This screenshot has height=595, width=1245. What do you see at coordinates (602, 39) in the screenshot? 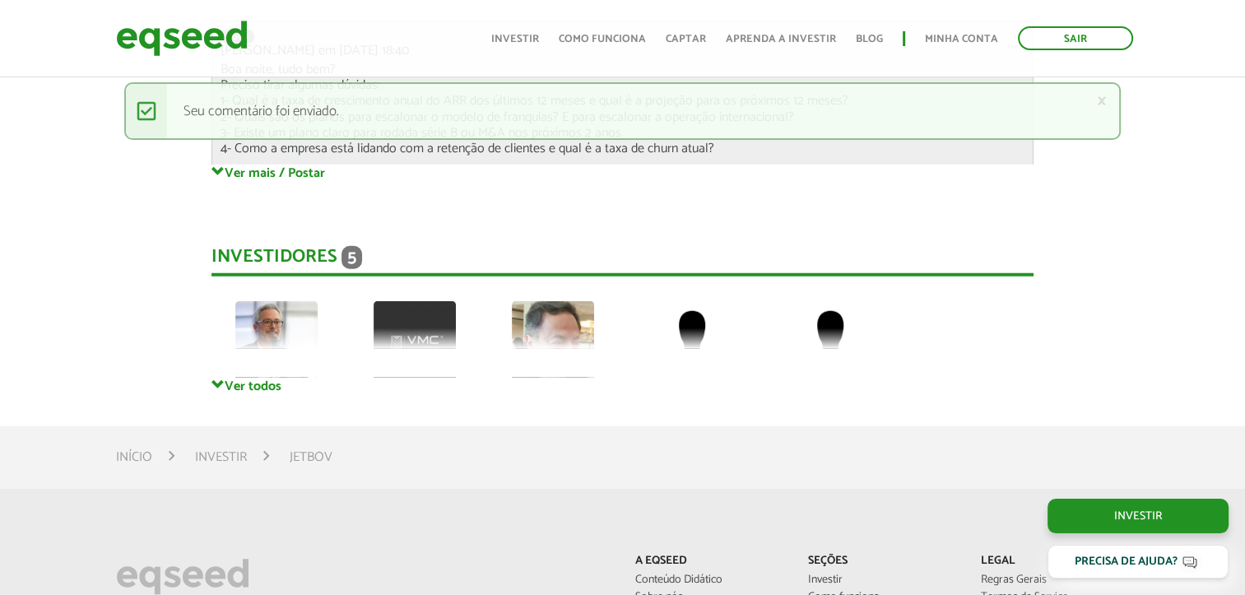
I see `a: Como funciona` at bounding box center [602, 39].